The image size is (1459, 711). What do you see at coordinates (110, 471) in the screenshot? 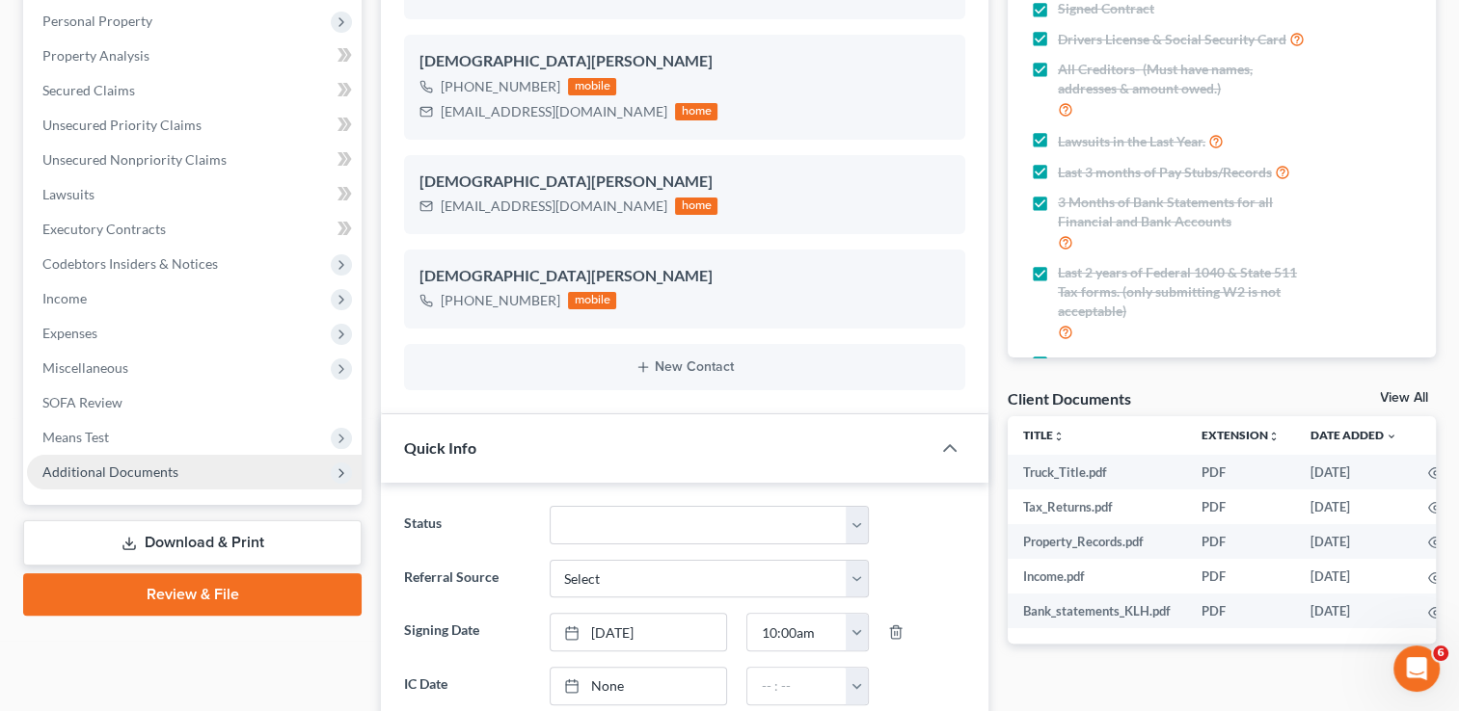
I see `span: Additional Documents` at bounding box center [110, 471].